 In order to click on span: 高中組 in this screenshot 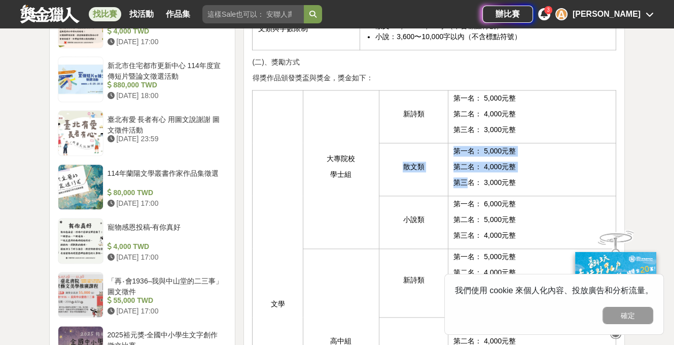, I will do `click(341, 340)`.